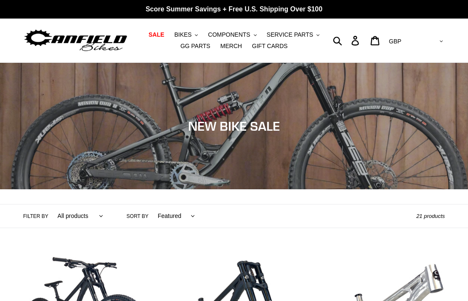 This screenshot has height=301, width=468. I want to click on span: GIFT CARDS, so click(270, 46).